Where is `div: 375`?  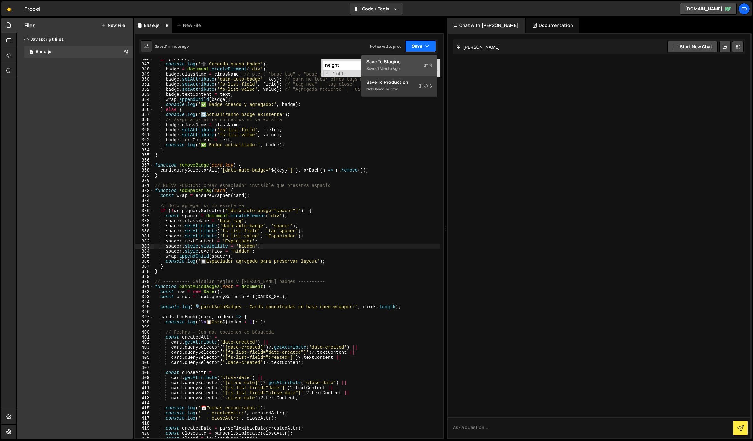
div: 375 is located at coordinates (144, 206).